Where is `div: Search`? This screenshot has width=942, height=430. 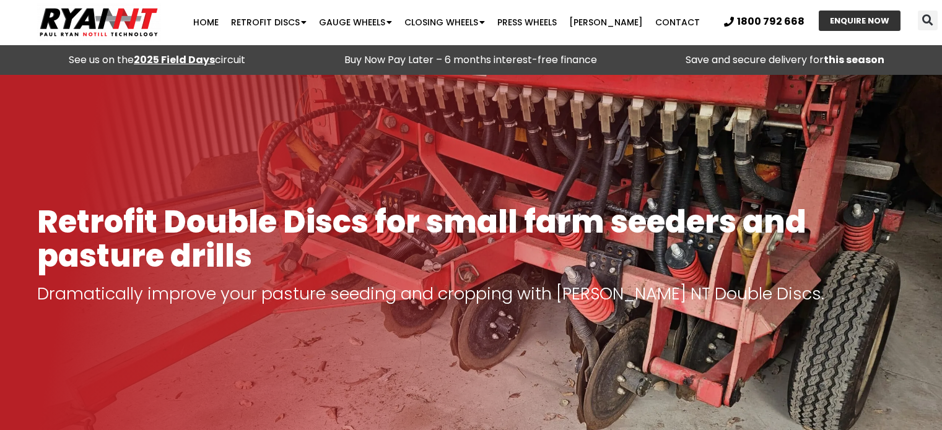
div: Search is located at coordinates (928, 20).